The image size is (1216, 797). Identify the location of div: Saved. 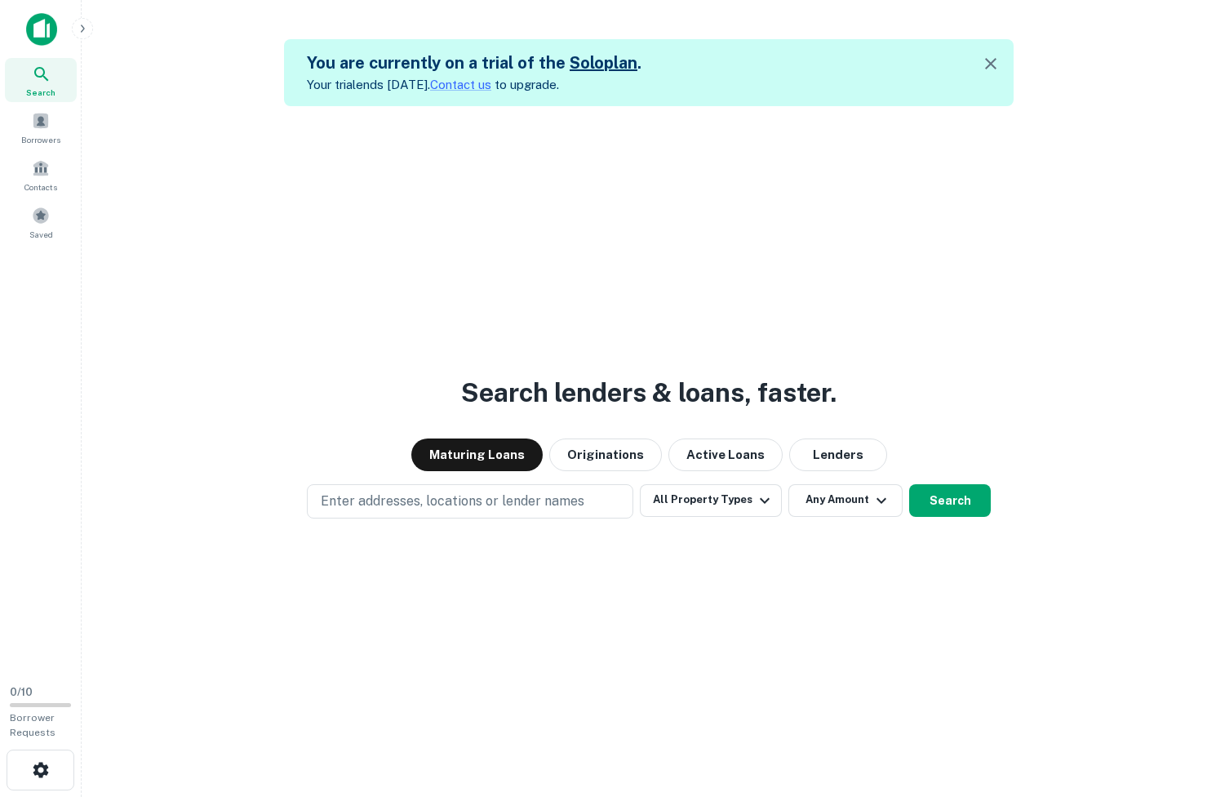
(41, 222).